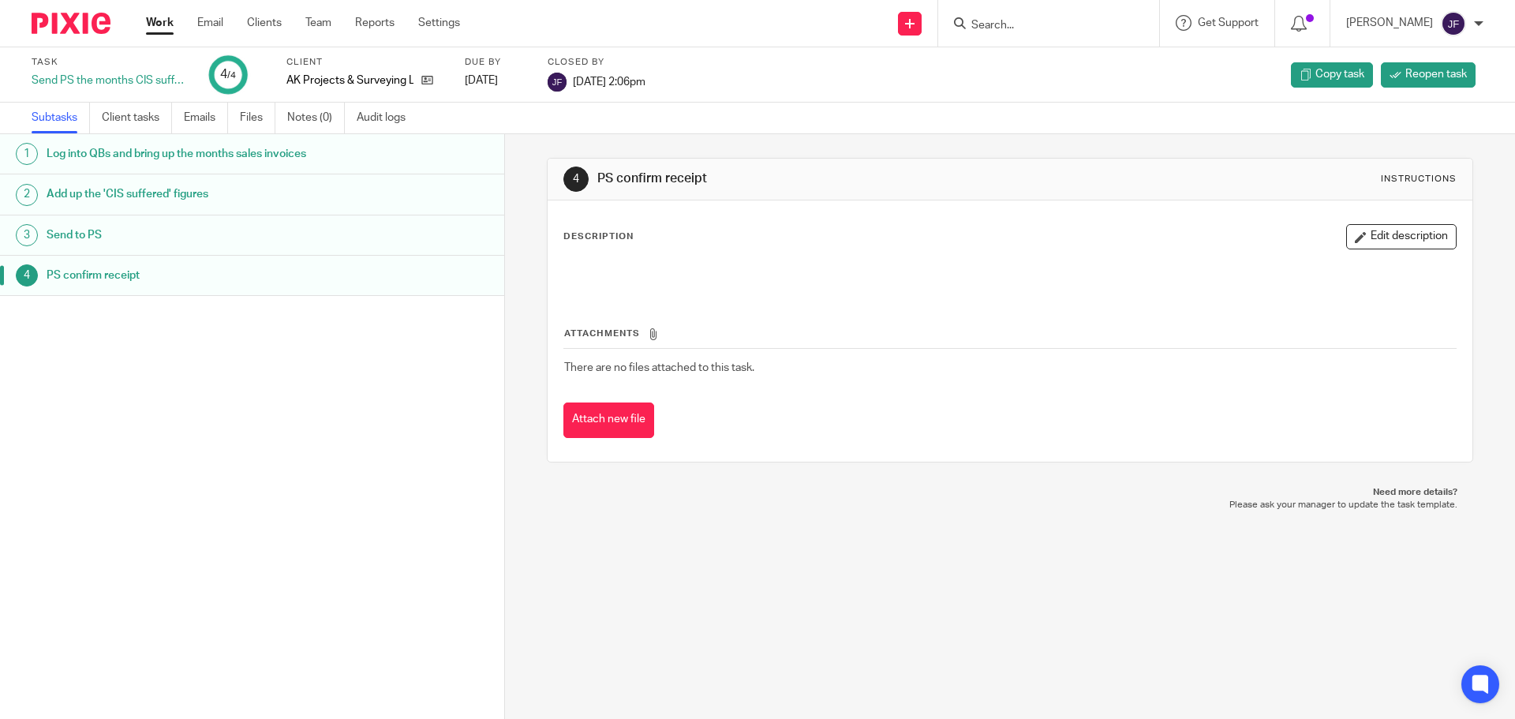  I want to click on a: Audit logs, so click(387, 118).